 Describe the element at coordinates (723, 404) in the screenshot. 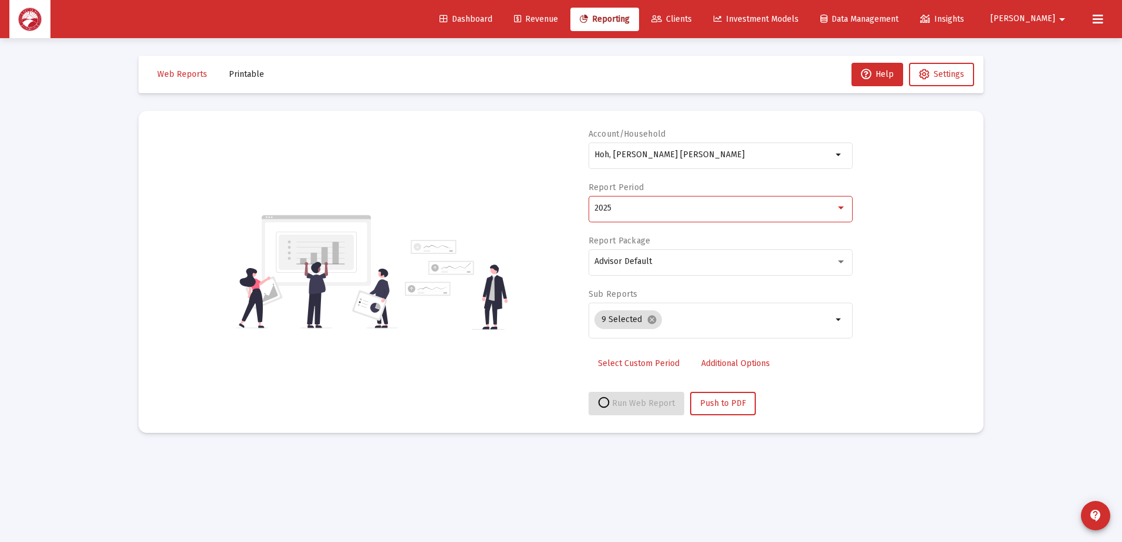

I see `button: Push to PDF` at that location.